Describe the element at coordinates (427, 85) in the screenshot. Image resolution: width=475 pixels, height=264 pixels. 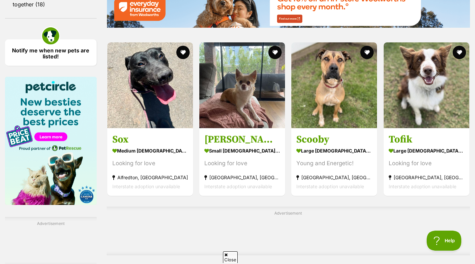
I see `img: Tofik - Border Collie Dog` at that location.